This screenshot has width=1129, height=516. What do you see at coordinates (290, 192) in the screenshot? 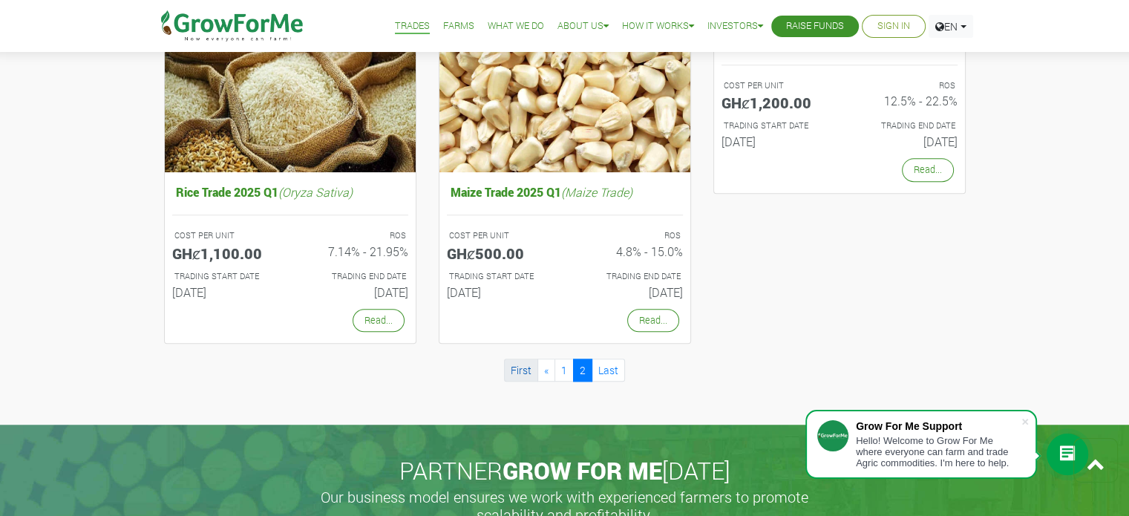
I see `h5: Rice Trade 2025 Q1` at bounding box center [290, 192].